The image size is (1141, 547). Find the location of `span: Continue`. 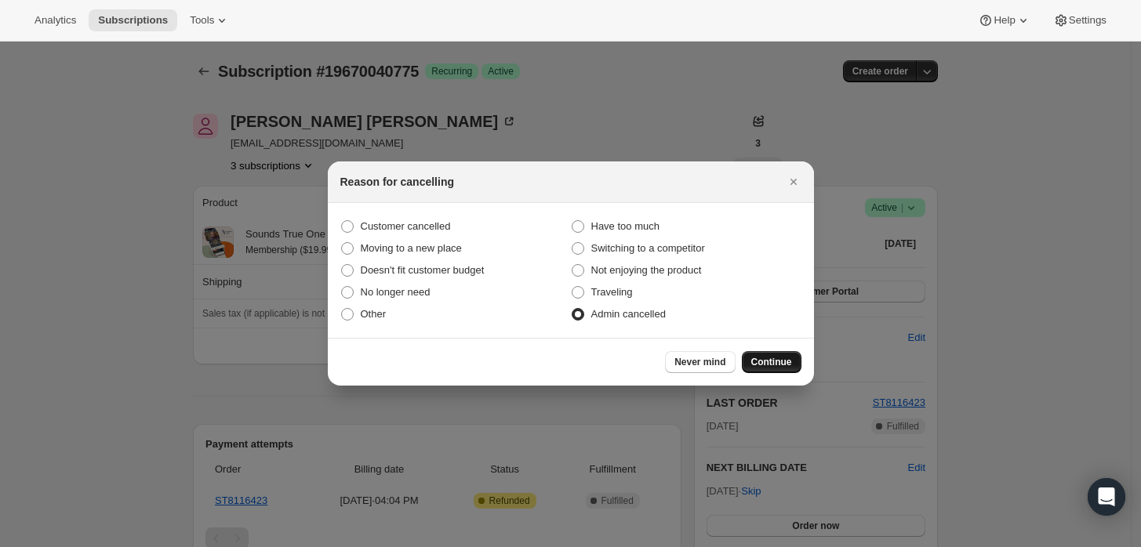

span: Continue is located at coordinates (772, 362).